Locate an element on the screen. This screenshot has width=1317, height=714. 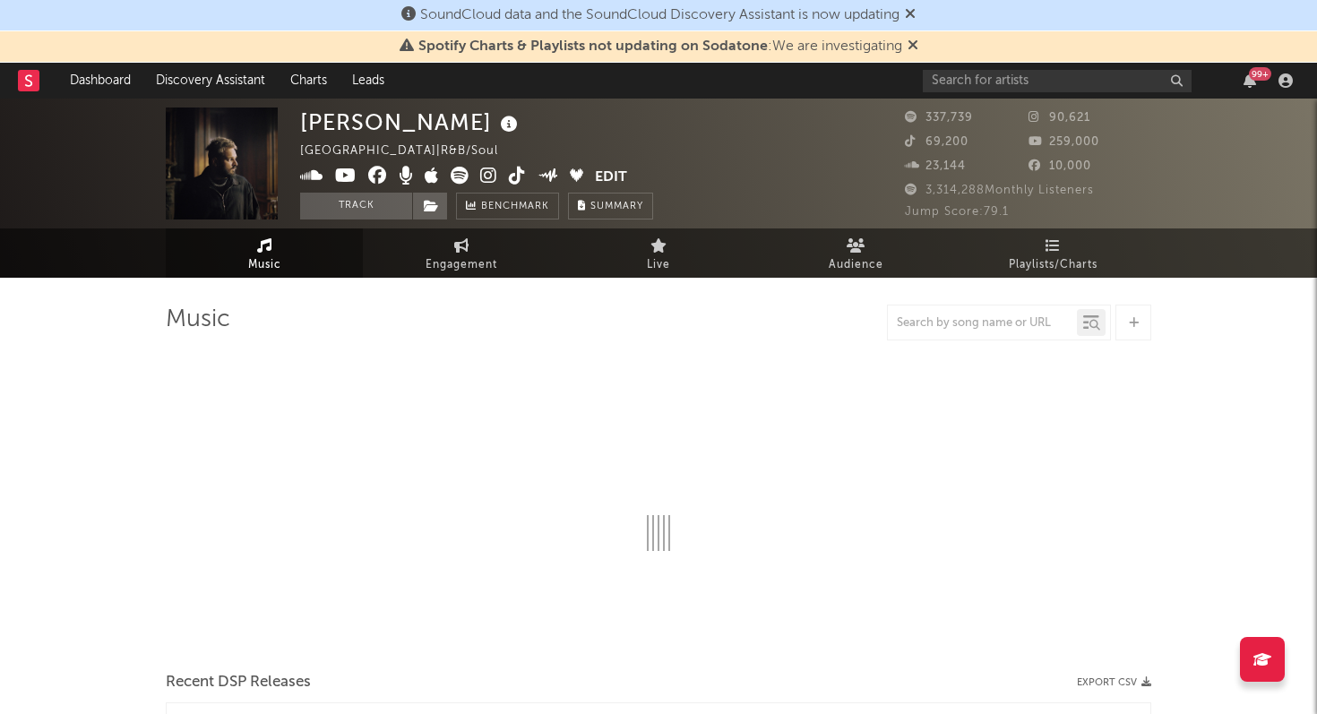
span: 259,000 is located at coordinates (1063, 142).